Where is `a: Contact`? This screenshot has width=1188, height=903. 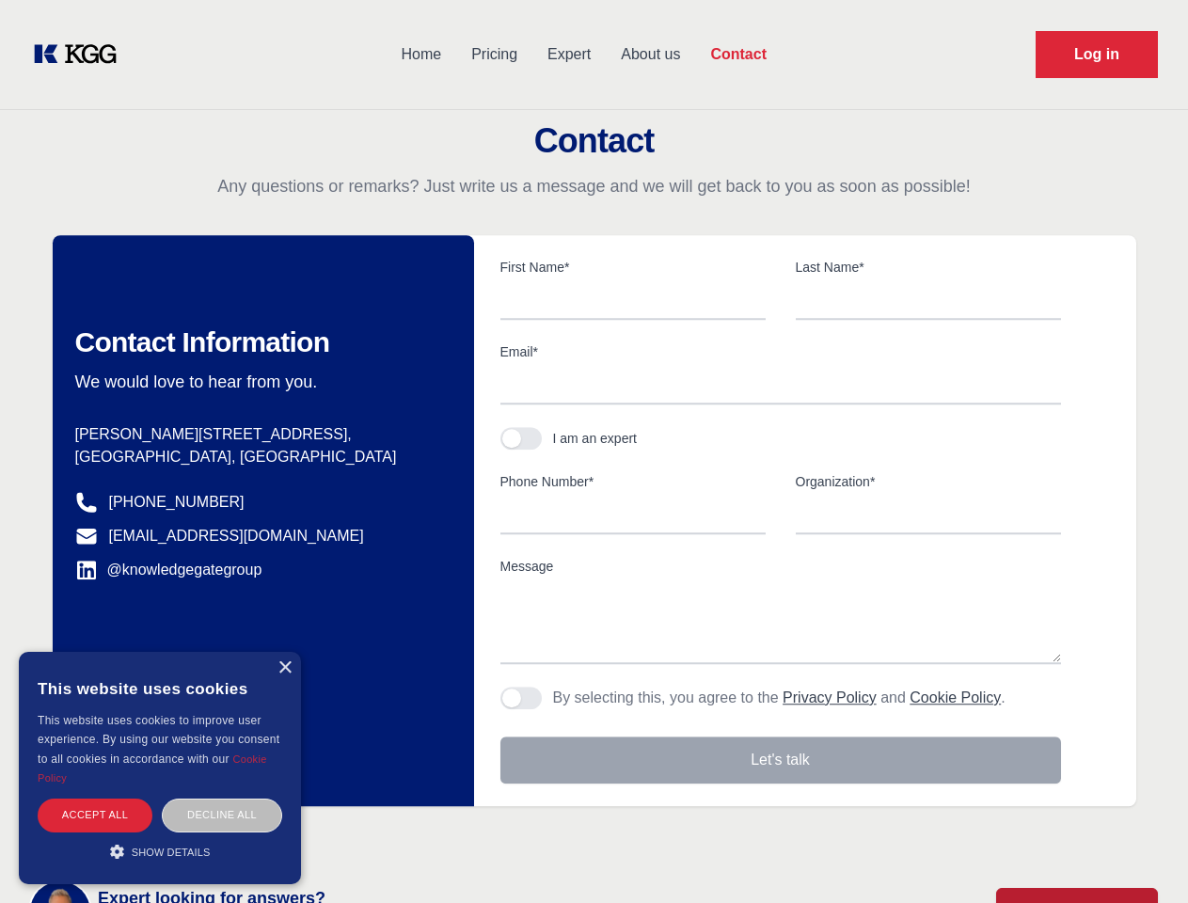
a: Contact is located at coordinates (739, 55).